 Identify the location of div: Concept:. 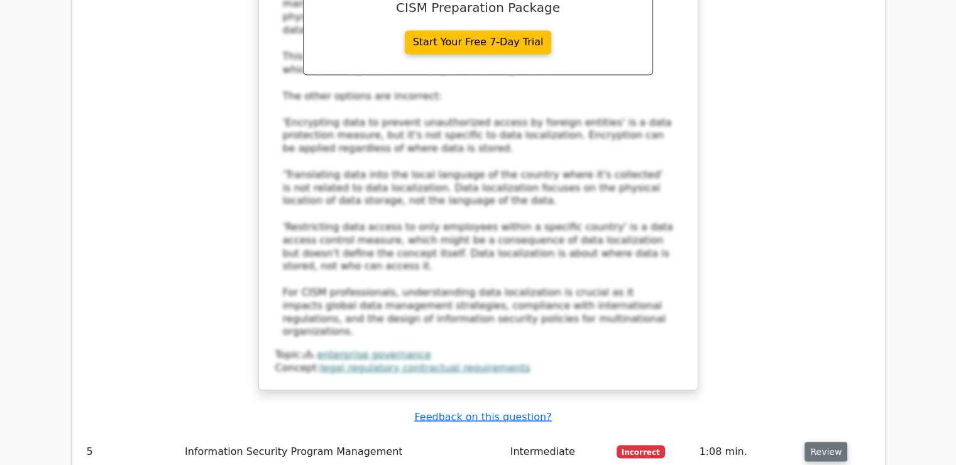
(478, 367).